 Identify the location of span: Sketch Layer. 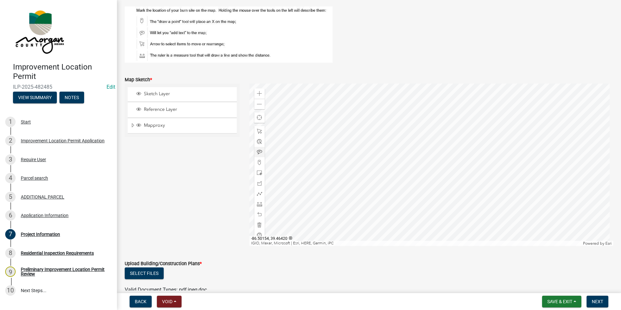
(188, 94).